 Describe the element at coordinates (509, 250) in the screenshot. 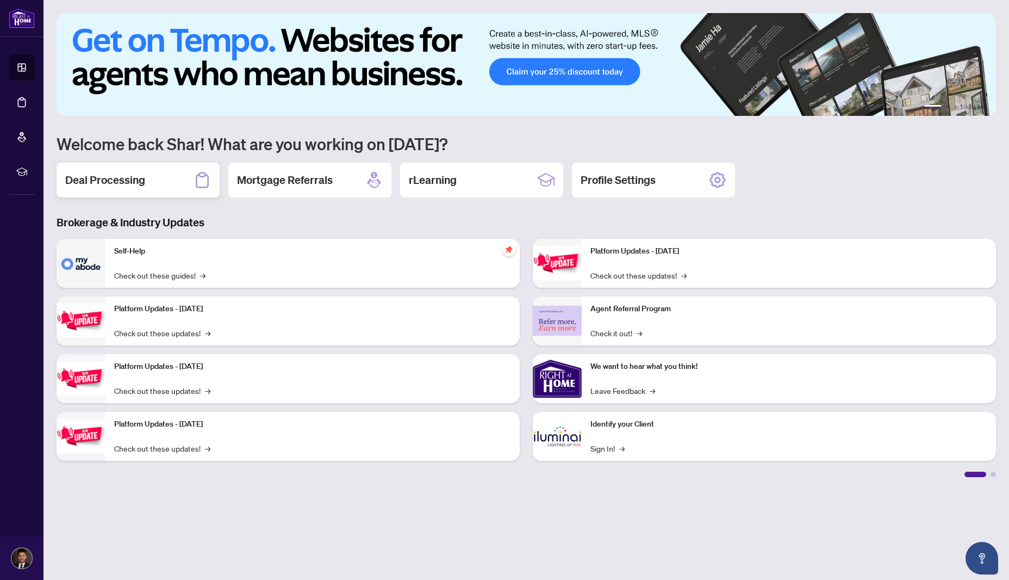

I see `span: pushpin` at that location.